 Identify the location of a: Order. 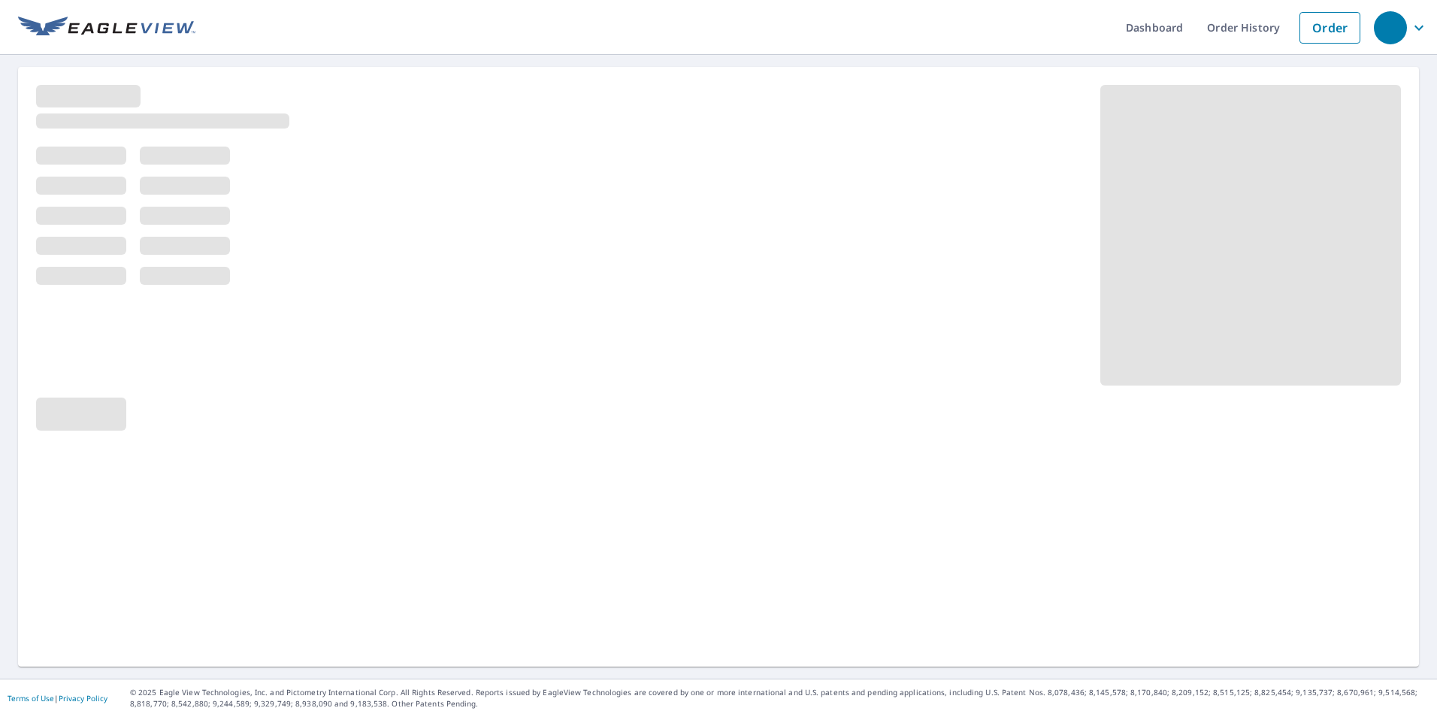
(1329, 28).